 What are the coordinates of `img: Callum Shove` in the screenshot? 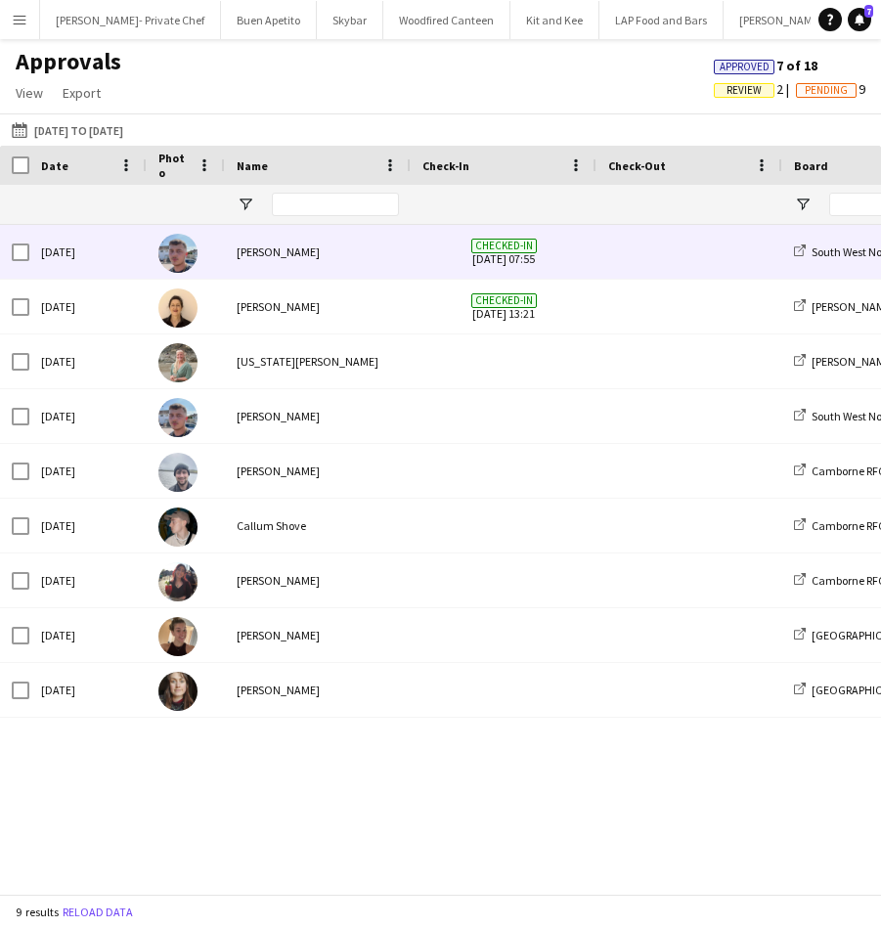 It's located at (178, 527).